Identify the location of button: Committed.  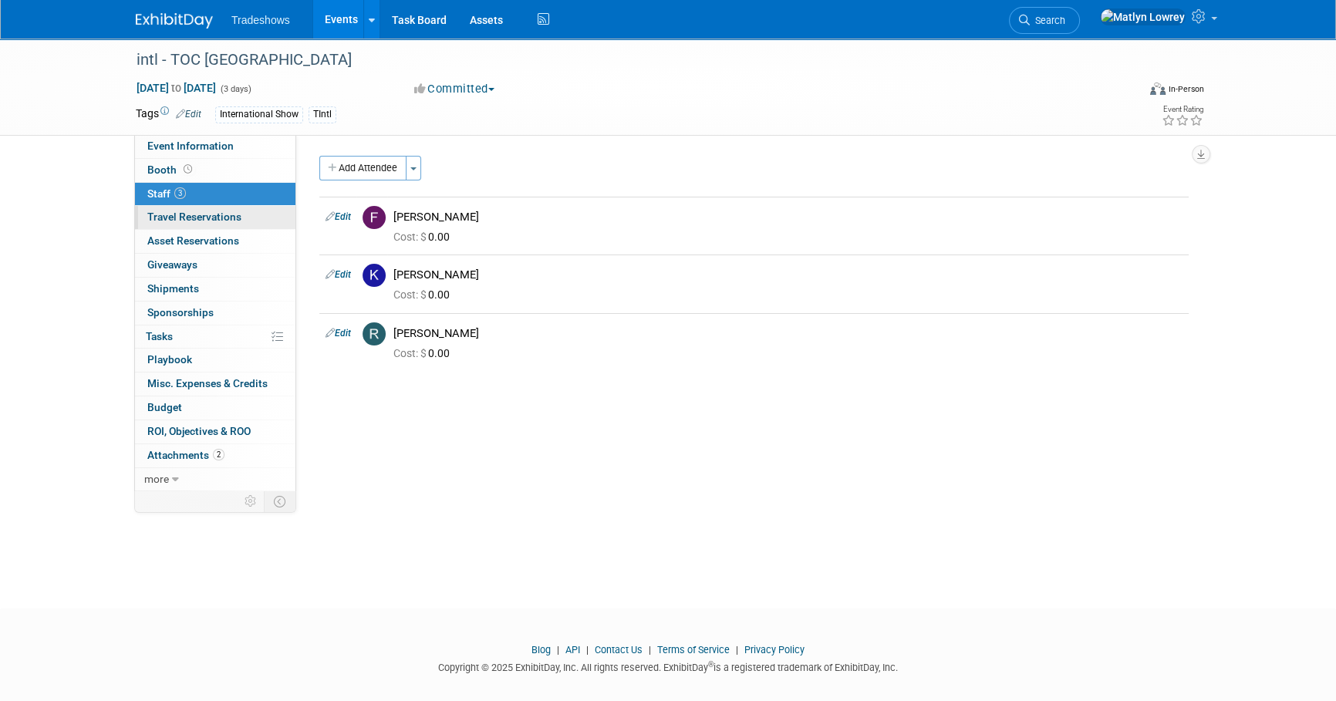
(454, 89).